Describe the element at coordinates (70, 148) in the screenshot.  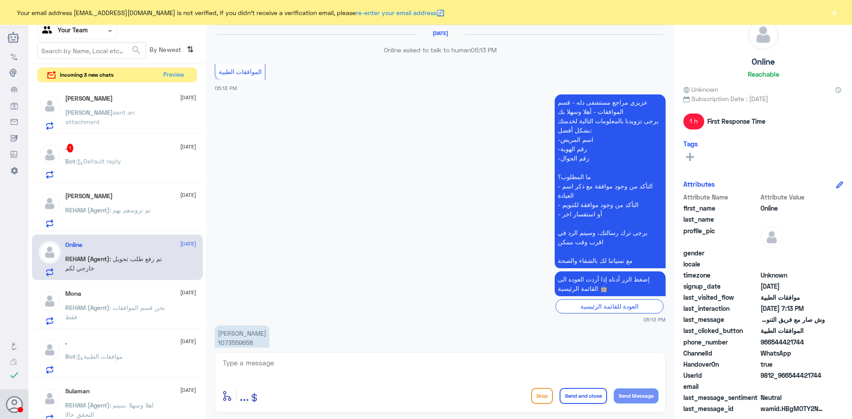
I see `span: 1` at that location.